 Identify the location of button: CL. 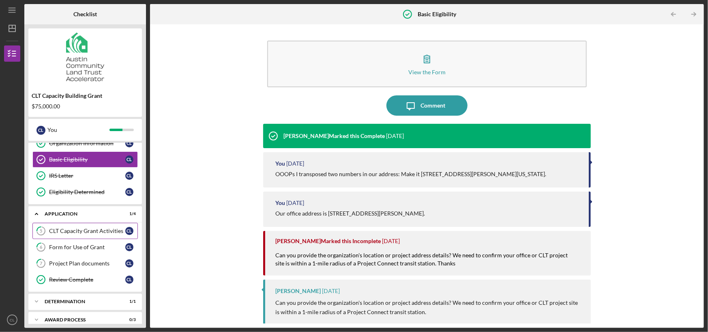
(12, 320).